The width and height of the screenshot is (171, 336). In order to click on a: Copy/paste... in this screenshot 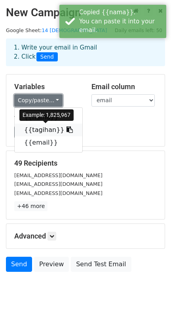, I will do `click(38, 100)`.